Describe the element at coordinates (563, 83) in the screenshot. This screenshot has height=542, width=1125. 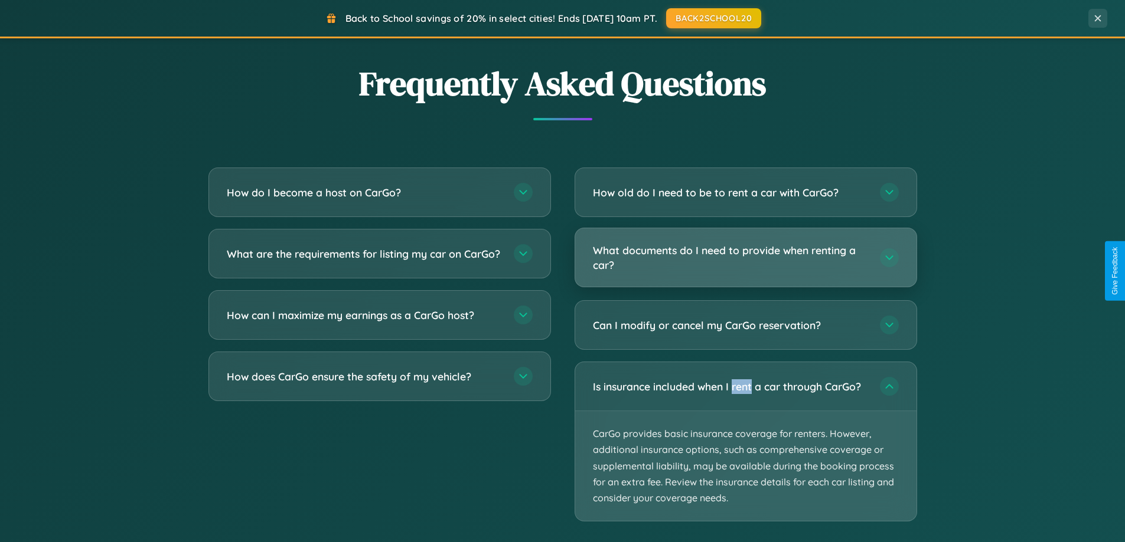
I see `h2: Frequently Asked Questions` at that location.